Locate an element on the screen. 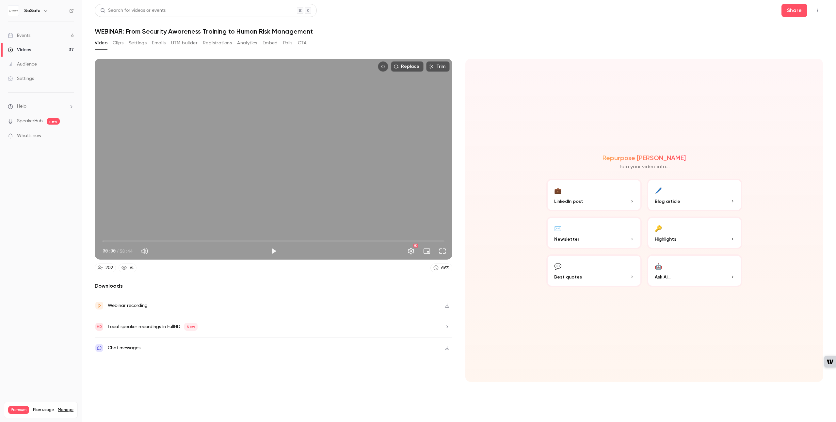 This screenshot has width=836, height=422. div: Webinar recording is located at coordinates (128, 306).